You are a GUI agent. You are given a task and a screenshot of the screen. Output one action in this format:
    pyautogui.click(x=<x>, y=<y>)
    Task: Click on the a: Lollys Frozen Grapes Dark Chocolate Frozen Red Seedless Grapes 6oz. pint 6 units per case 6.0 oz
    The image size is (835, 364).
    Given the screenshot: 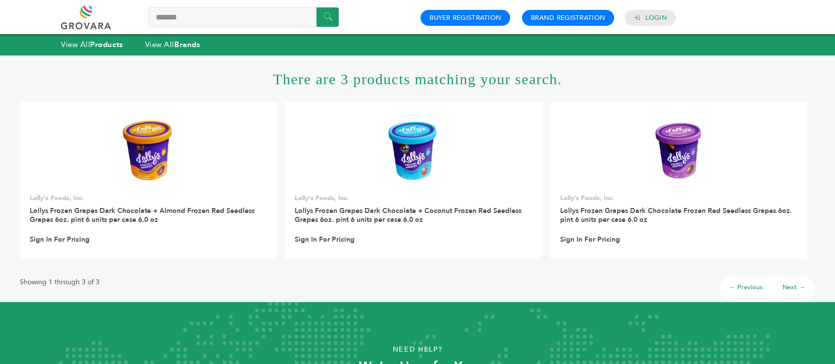 What is the action you would take?
    pyautogui.click(x=676, y=215)
    